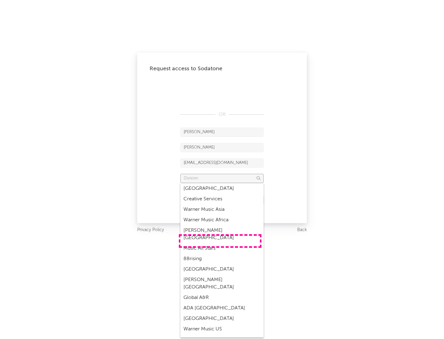 The width and height of the screenshot is (444, 339). What do you see at coordinates (302, 230) in the screenshot?
I see `a: Back` at bounding box center [302, 230].